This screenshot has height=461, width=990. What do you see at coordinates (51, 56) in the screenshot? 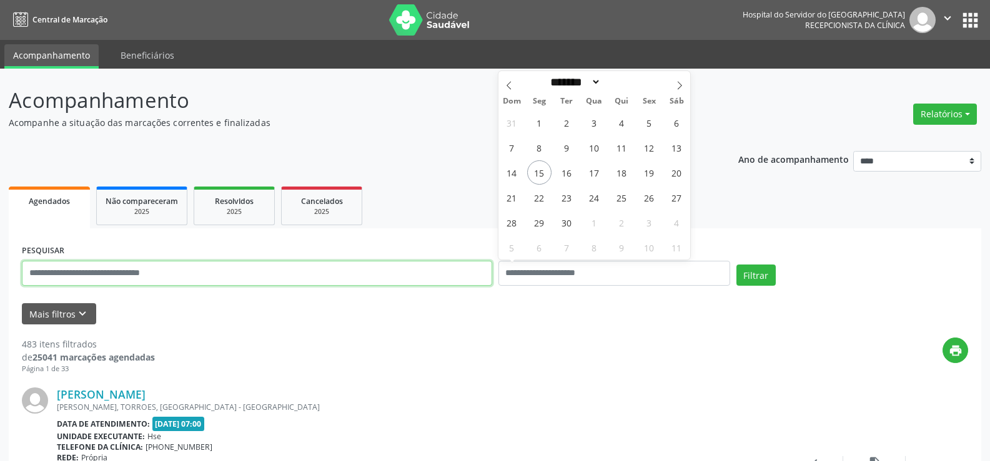
I see `a: Acompanhamento` at bounding box center [51, 56].